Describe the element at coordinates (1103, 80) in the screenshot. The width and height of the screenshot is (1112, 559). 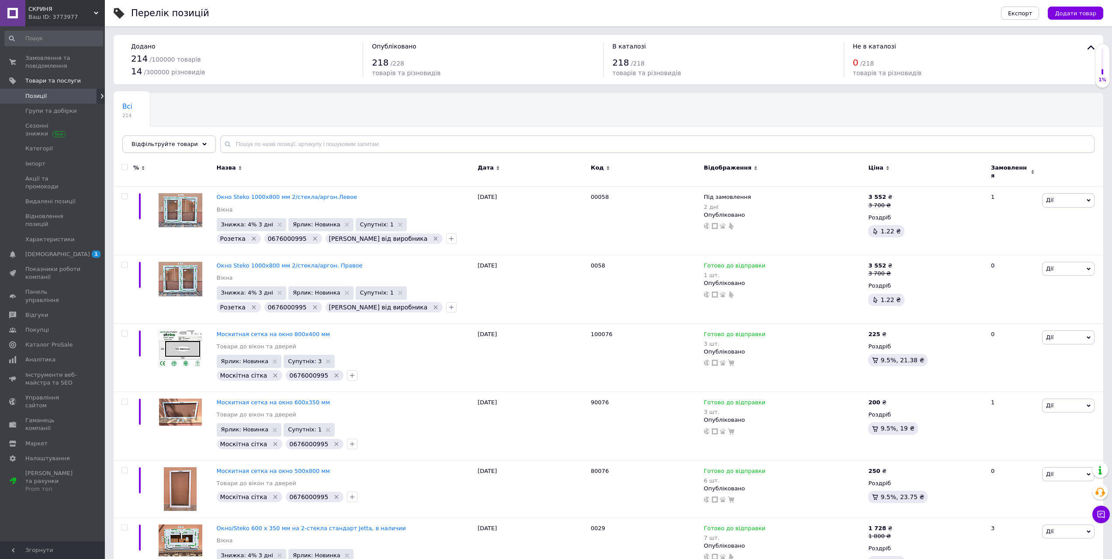
I see `div: 1%` at that location.